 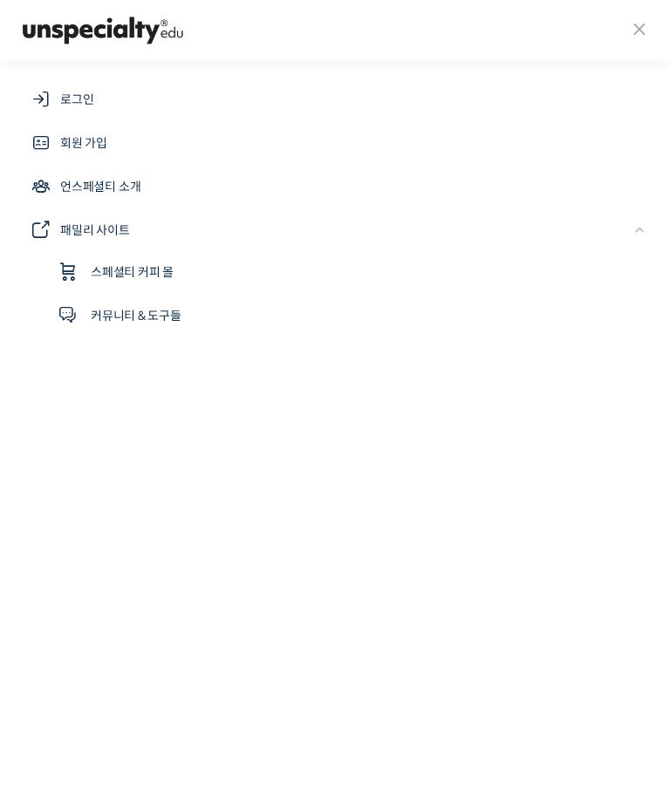 What do you see at coordinates (170, 587) in the screenshot?
I see `span: 대화` at bounding box center [170, 587].